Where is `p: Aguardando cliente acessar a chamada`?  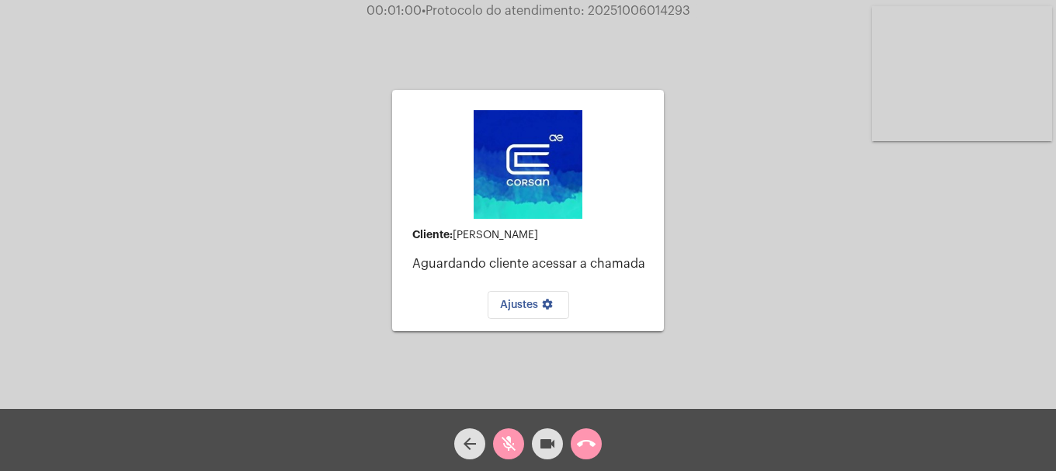
p: Aguardando cliente acessar a chamada is located at coordinates (532, 264).